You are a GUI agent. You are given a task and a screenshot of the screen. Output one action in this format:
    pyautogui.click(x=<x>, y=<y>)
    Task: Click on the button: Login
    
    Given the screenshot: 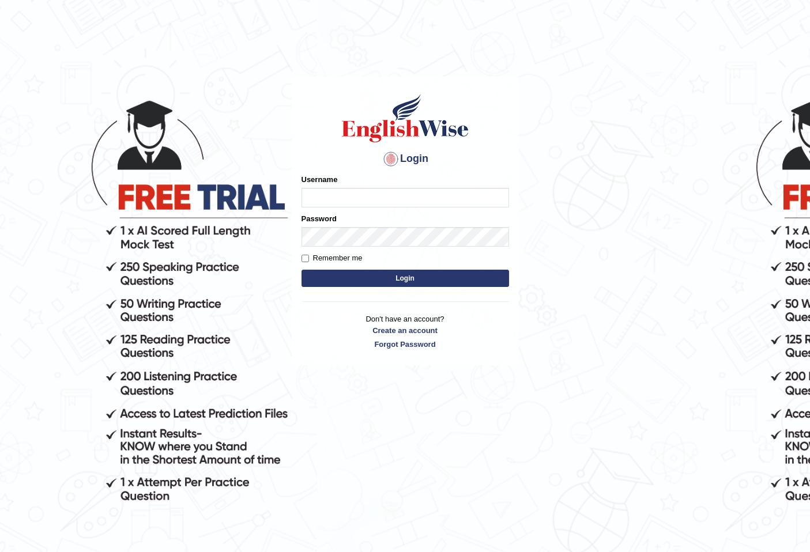 What is the action you would take?
    pyautogui.click(x=405, y=278)
    